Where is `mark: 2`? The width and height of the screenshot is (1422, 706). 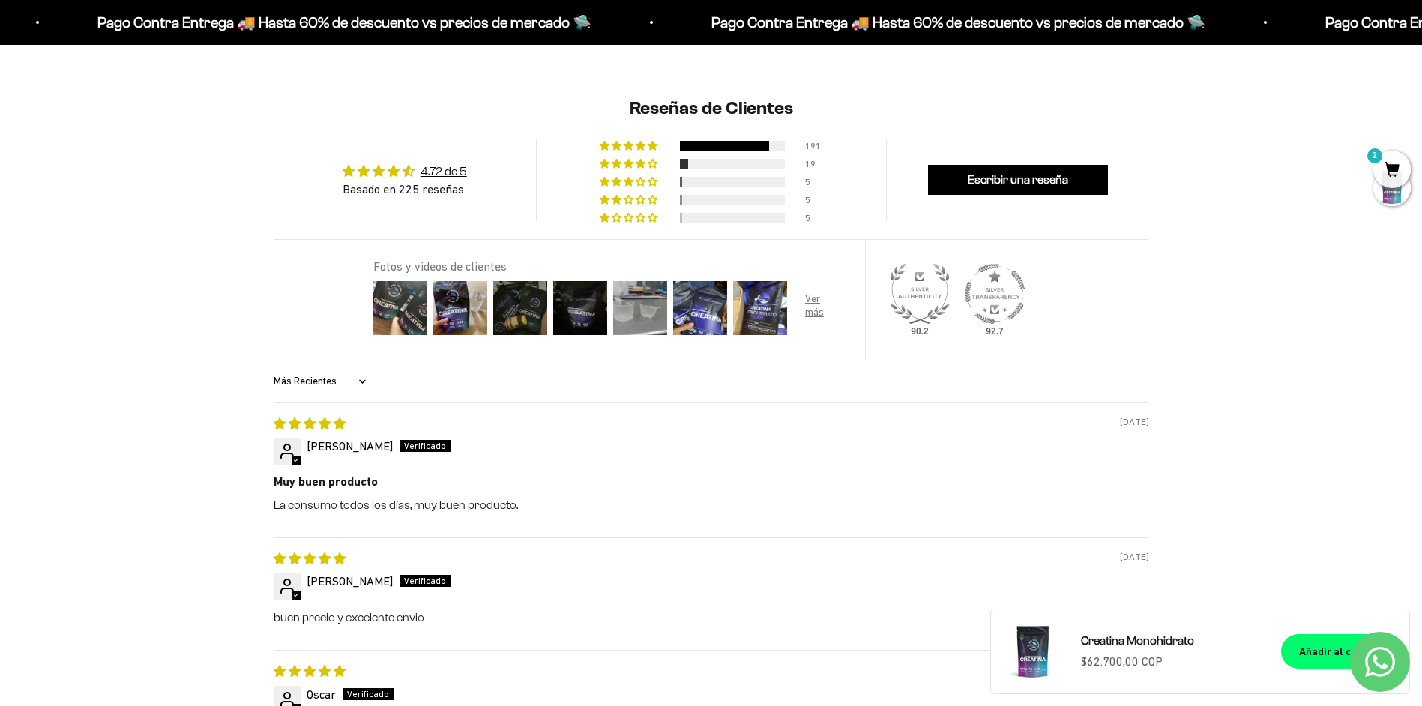 mark: 2 is located at coordinates (1375, 156).